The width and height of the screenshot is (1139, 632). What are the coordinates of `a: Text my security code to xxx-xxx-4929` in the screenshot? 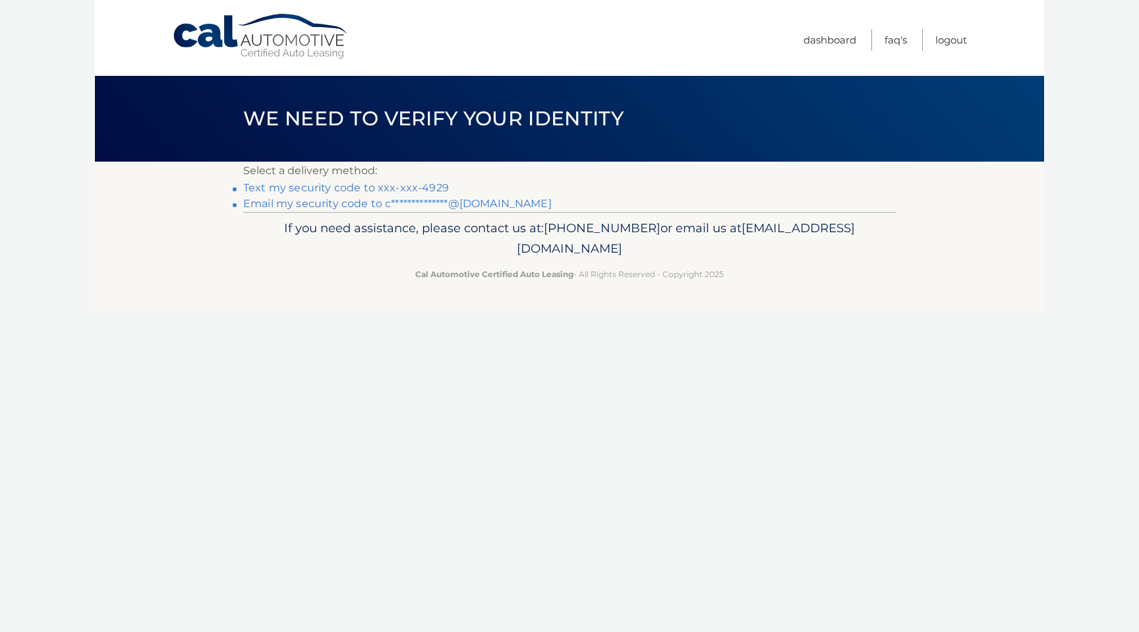 It's located at (346, 187).